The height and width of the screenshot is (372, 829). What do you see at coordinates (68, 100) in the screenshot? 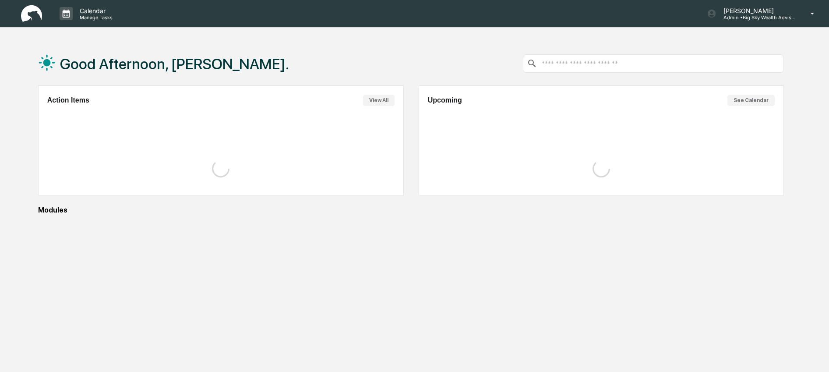
I see `h2: Action Items` at bounding box center [68, 100].